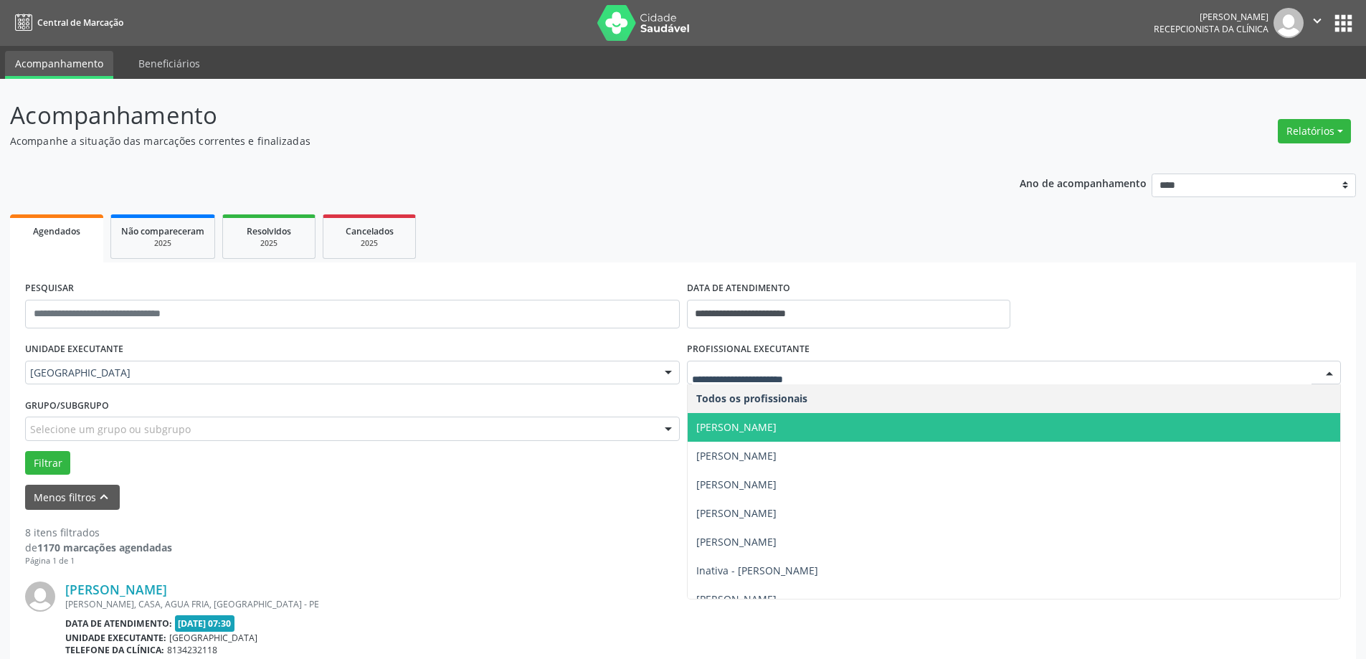 The image size is (1366, 659). I want to click on label: DATA DE ATENDIMENTO, so click(738, 288).